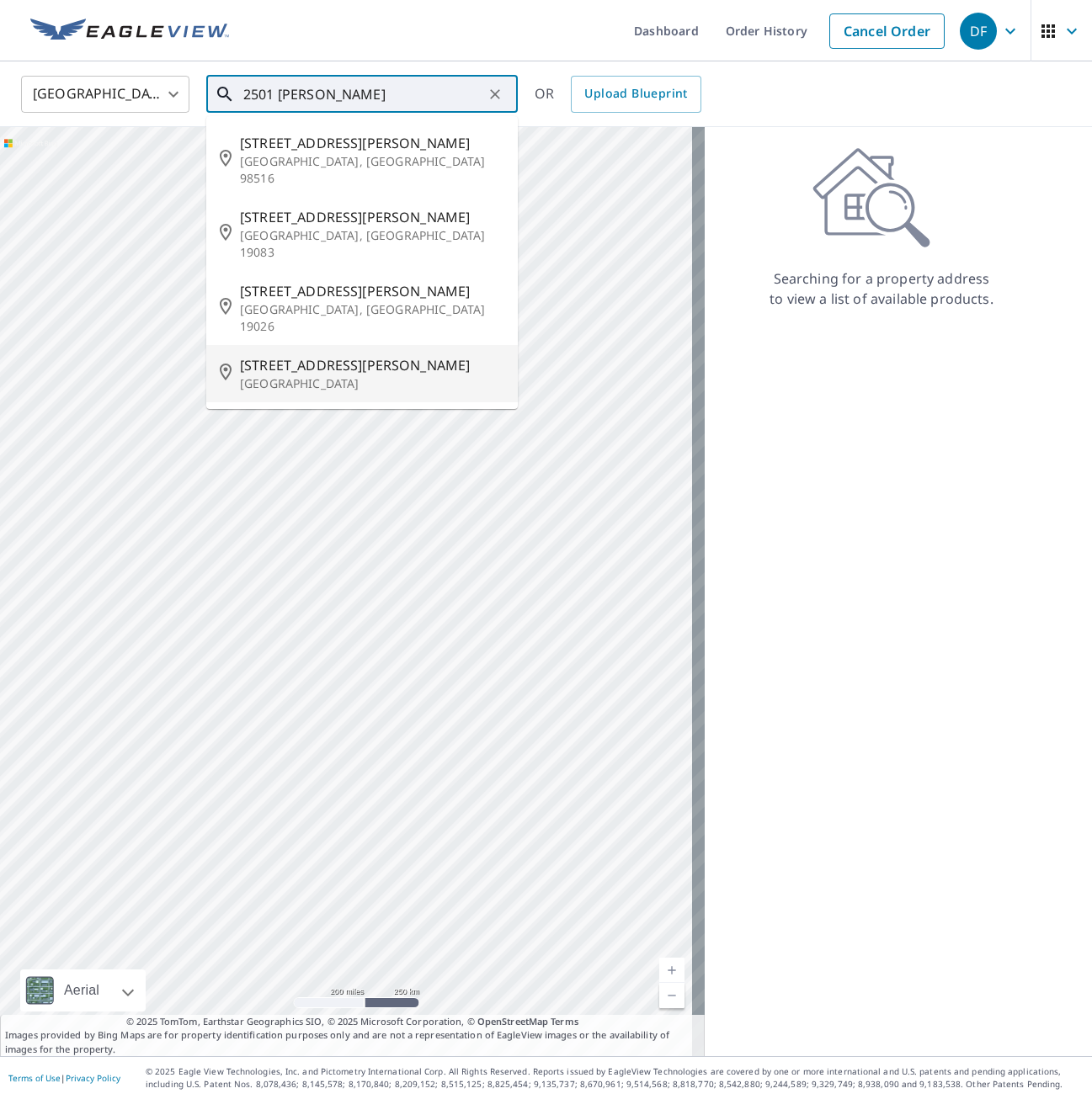 This screenshot has width=1092, height=1099. What do you see at coordinates (617, 94) in the screenshot?
I see `div: OR` at bounding box center [617, 94].